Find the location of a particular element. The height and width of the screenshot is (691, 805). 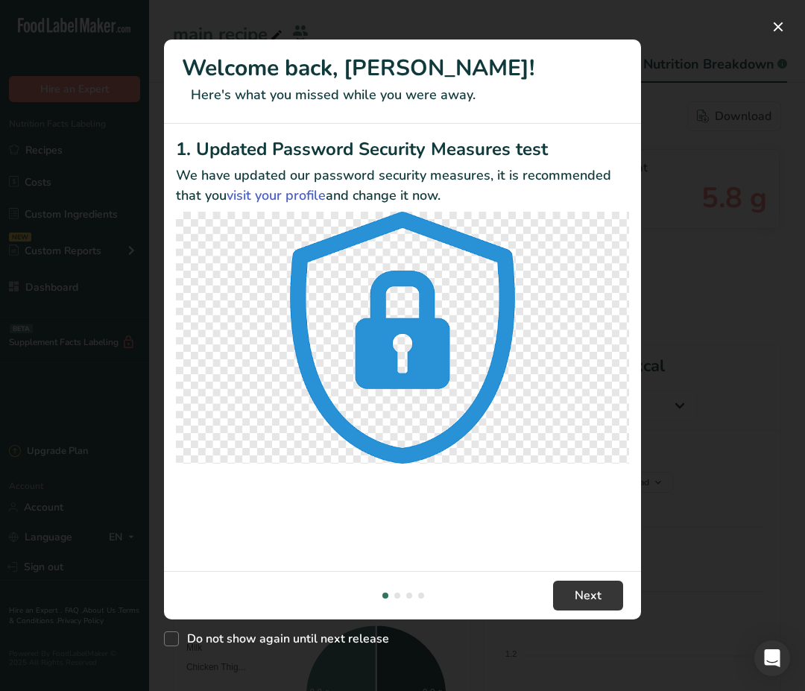

a: visit your profile is located at coordinates (276, 195).